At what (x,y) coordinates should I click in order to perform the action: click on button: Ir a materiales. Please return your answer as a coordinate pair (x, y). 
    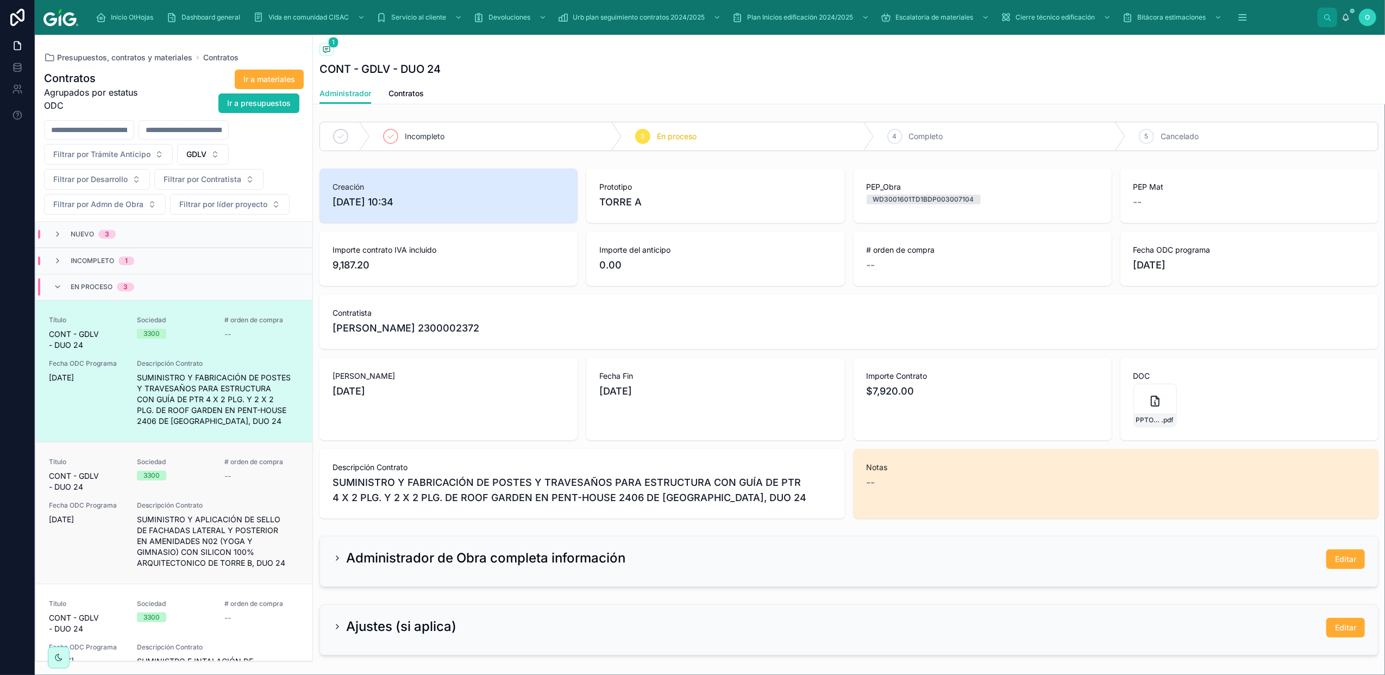
    Looking at the image, I should click on (269, 79).